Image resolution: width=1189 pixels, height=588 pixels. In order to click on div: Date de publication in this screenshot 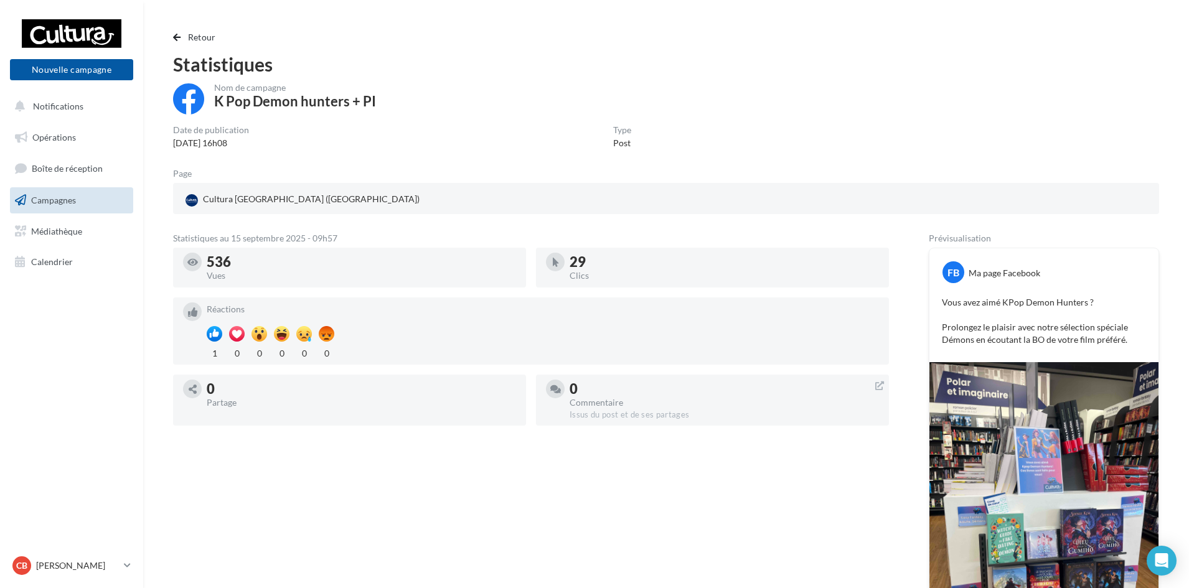, I will do `click(211, 130)`.